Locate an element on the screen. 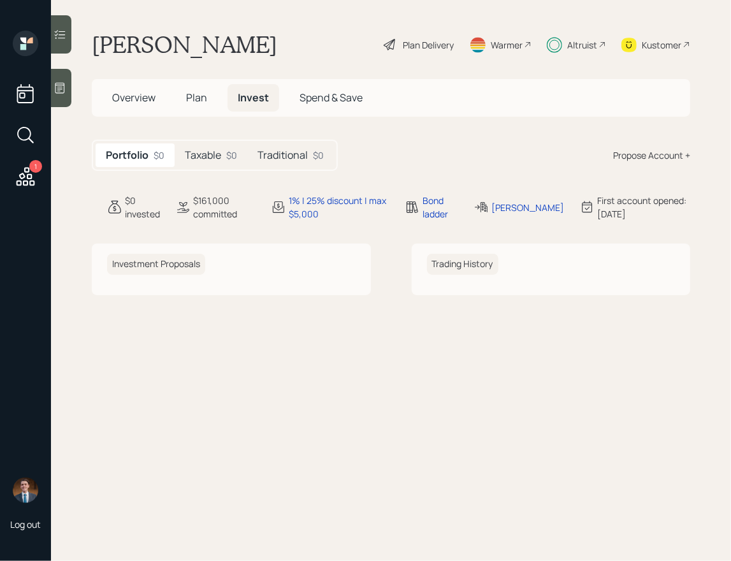 The width and height of the screenshot is (731, 561). div: 1% | 25% discount | max $5,000 is located at coordinates (339, 207).